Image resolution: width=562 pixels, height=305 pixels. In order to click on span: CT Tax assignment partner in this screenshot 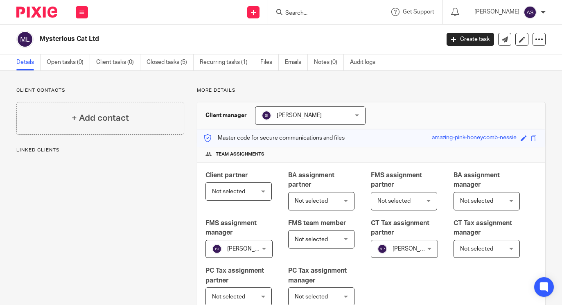, I will do `click(400, 228)`.